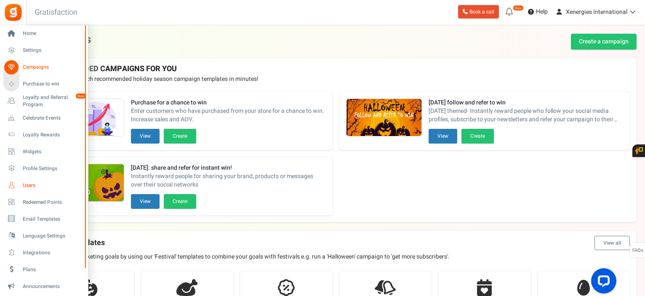 This screenshot has height=296, width=645. Describe the element at coordinates (44, 270) in the screenshot. I see `a: Plans` at that location.